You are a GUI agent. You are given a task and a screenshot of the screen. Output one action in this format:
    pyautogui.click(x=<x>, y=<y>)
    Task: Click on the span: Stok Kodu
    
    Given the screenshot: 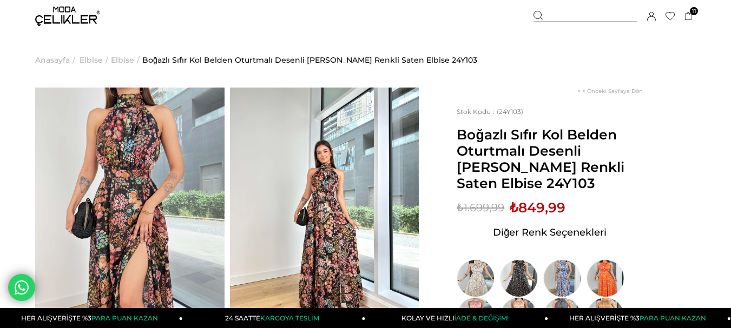 What is the action you would take?
    pyautogui.click(x=477, y=111)
    